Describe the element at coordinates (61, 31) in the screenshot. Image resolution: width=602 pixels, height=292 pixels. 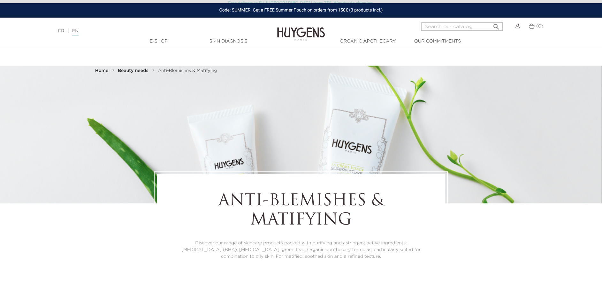
I see `a: FR` at that location.